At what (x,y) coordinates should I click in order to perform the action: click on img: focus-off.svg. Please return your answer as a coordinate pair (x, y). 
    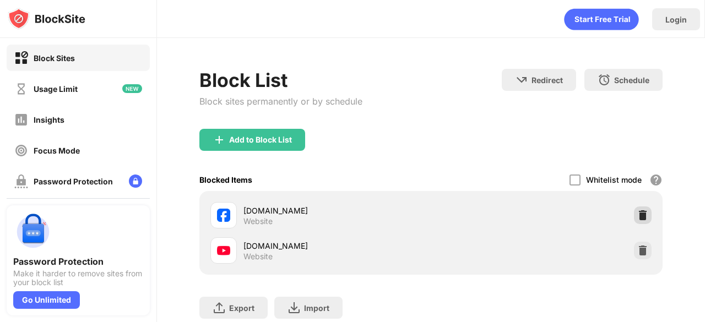
    Looking at the image, I should click on (21, 150).